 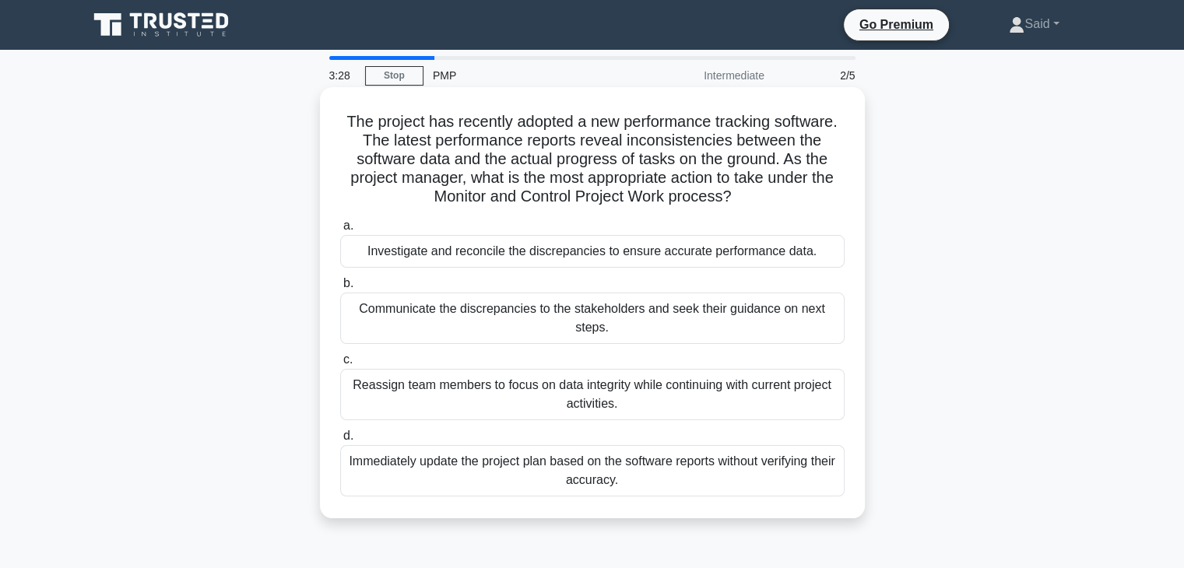 I want to click on h5: The project has recently adopted a new performance tracking software. The latest performance repo..., so click(x=593, y=160).